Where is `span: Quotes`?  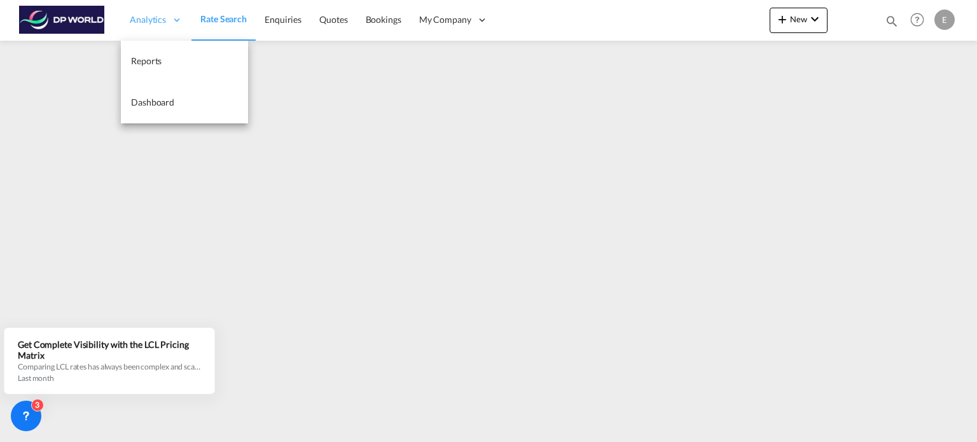 span: Quotes is located at coordinates (333, 19).